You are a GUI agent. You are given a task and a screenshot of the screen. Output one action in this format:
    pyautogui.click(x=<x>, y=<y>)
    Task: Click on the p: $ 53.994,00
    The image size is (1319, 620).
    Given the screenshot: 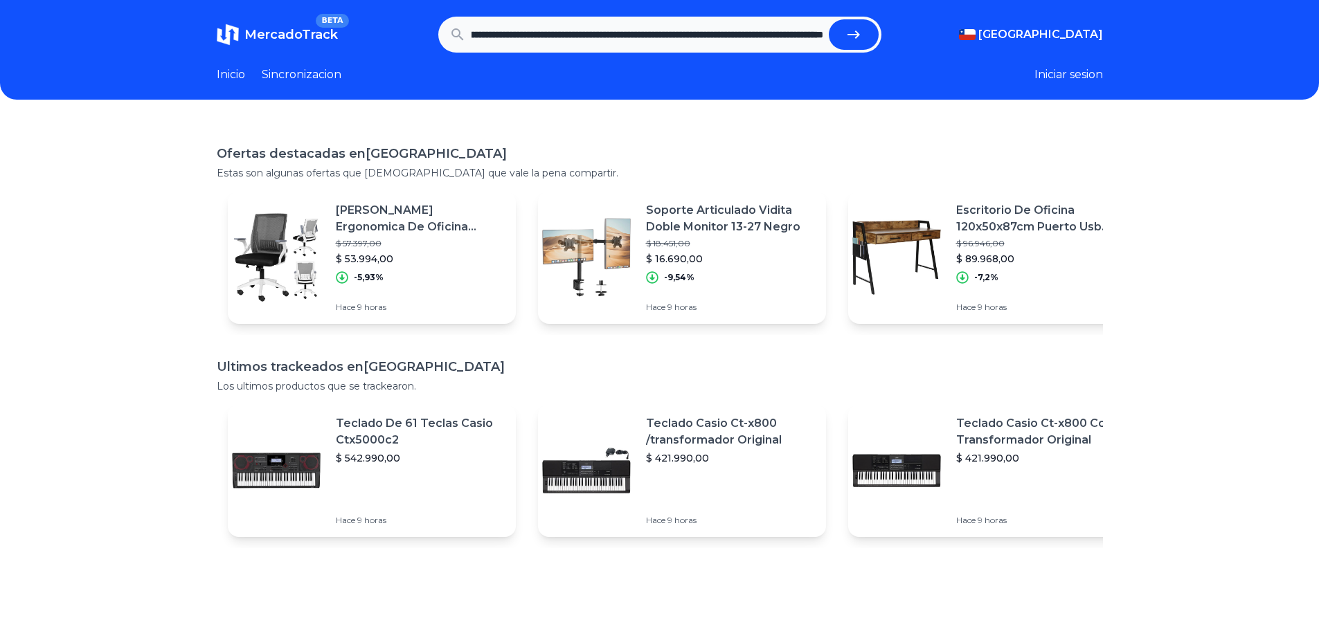 What is the action you would take?
    pyautogui.click(x=420, y=259)
    